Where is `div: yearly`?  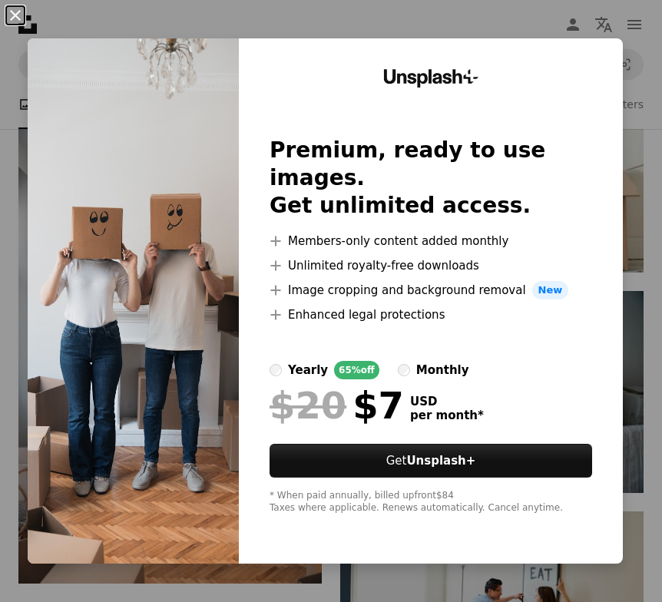
div: yearly is located at coordinates (308, 370).